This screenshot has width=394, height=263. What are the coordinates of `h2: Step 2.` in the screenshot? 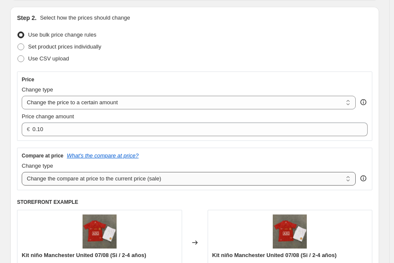 It's located at (27, 18).